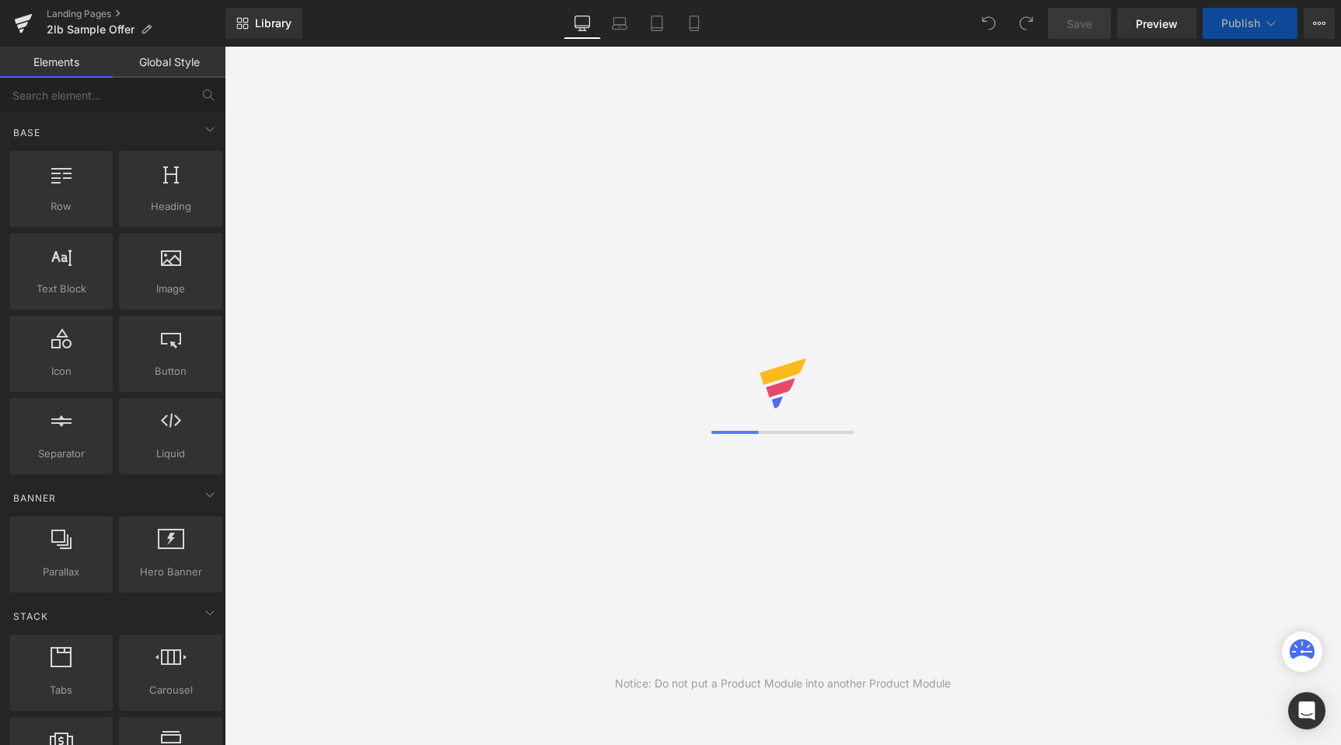  I want to click on span: Preview, so click(1157, 23).